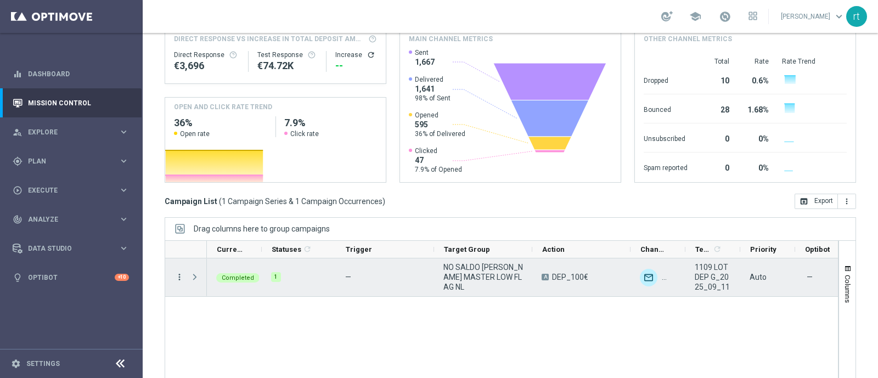 This screenshot has width=878, height=378. What do you see at coordinates (230, 249) in the screenshot?
I see `span: Current Status` at bounding box center [230, 249].